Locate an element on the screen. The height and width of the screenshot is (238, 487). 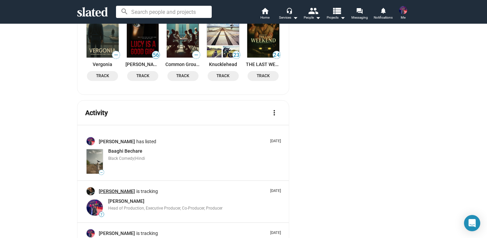
span: Baaghi Bechare is located at coordinates (125, 151).